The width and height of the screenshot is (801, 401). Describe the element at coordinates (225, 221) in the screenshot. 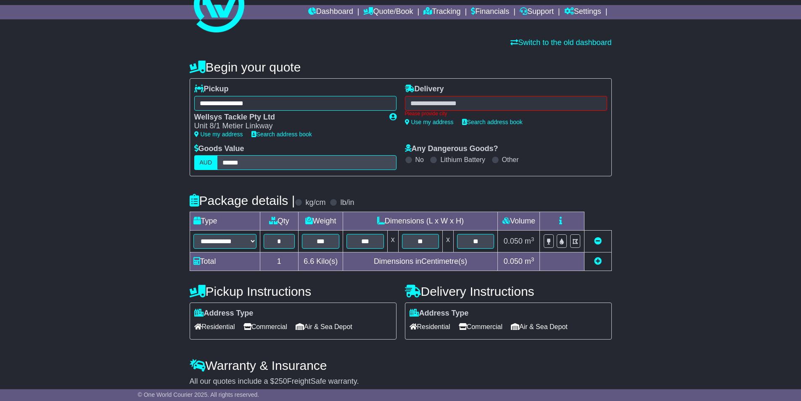

I see `td: Type` at that location.